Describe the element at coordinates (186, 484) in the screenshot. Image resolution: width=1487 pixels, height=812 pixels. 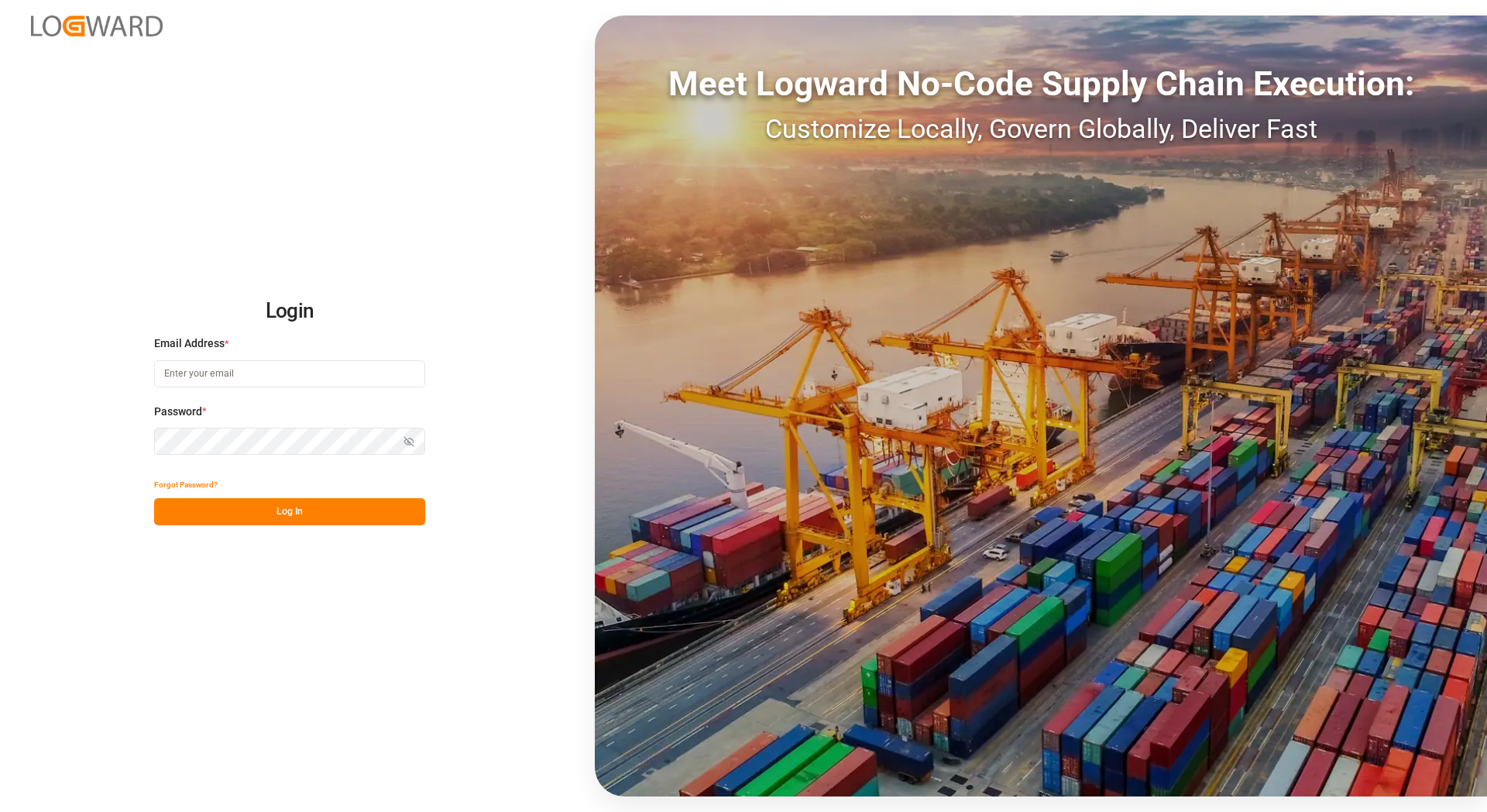
I see `button: Forgot Password?` at that location.